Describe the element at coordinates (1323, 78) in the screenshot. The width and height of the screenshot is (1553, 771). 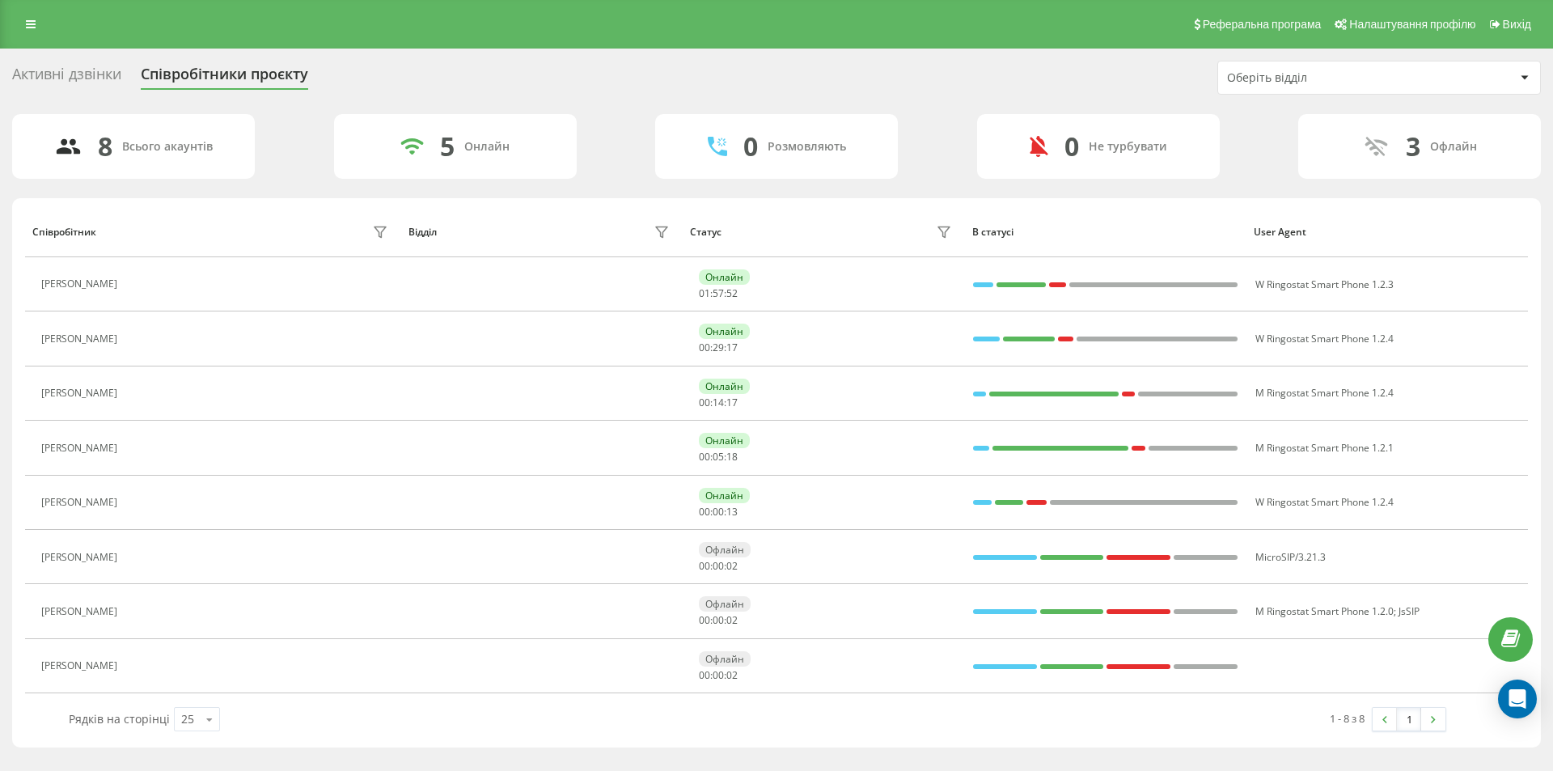
I see `div: Оберіть відділ` at that location.